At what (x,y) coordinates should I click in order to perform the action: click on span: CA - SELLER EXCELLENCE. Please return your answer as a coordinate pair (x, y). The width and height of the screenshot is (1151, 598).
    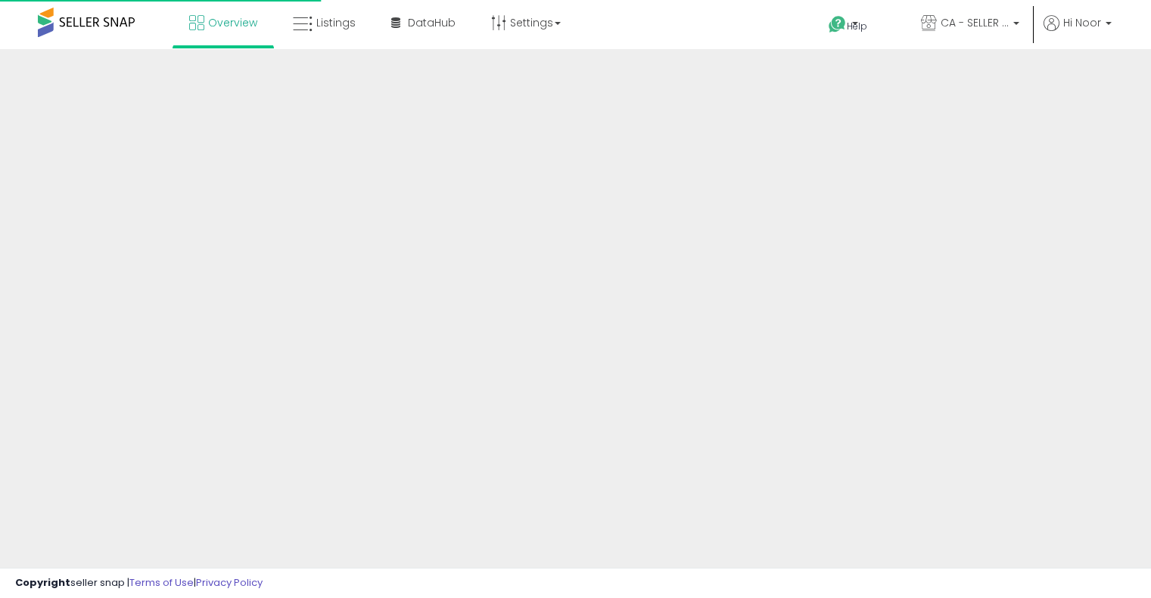
    Looking at the image, I should click on (975, 23).